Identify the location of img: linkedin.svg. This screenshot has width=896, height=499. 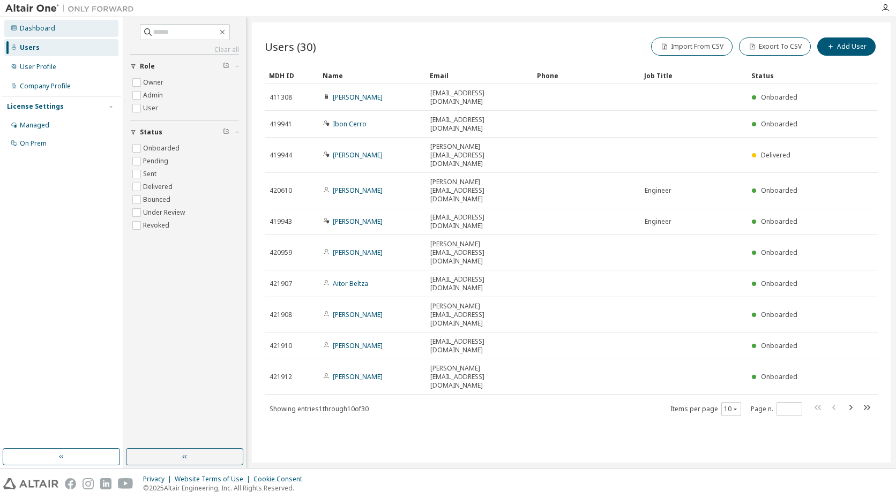
(106, 484).